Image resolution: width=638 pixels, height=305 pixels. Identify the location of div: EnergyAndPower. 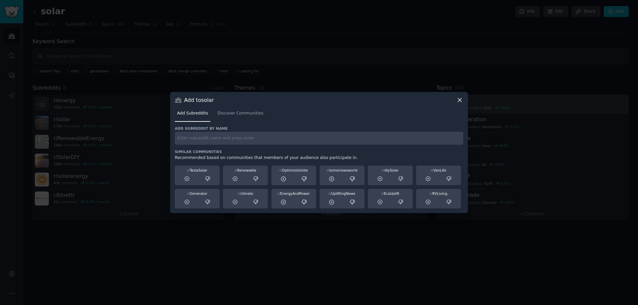
(294, 194).